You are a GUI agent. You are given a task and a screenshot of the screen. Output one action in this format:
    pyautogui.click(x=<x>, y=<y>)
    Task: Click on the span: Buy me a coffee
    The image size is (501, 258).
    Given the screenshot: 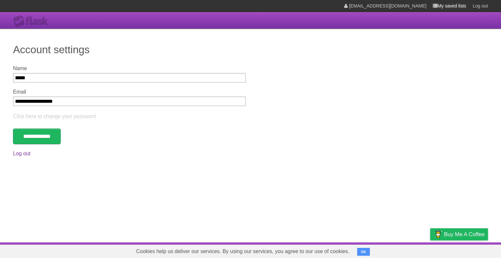 What is the action you would take?
    pyautogui.click(x=464, y=234)
    